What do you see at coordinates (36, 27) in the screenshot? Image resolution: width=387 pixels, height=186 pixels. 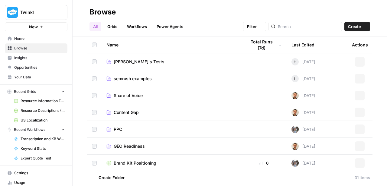 I see `button: New` at bounding box center [36, 27].